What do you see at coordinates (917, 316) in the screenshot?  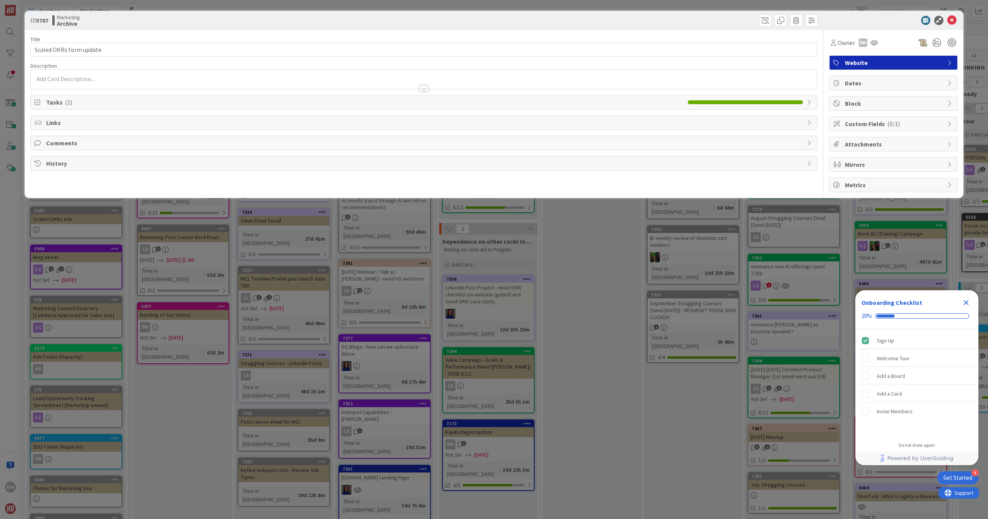 I see `div: Checklist progress: 20%` at bounding box center [917, 316].